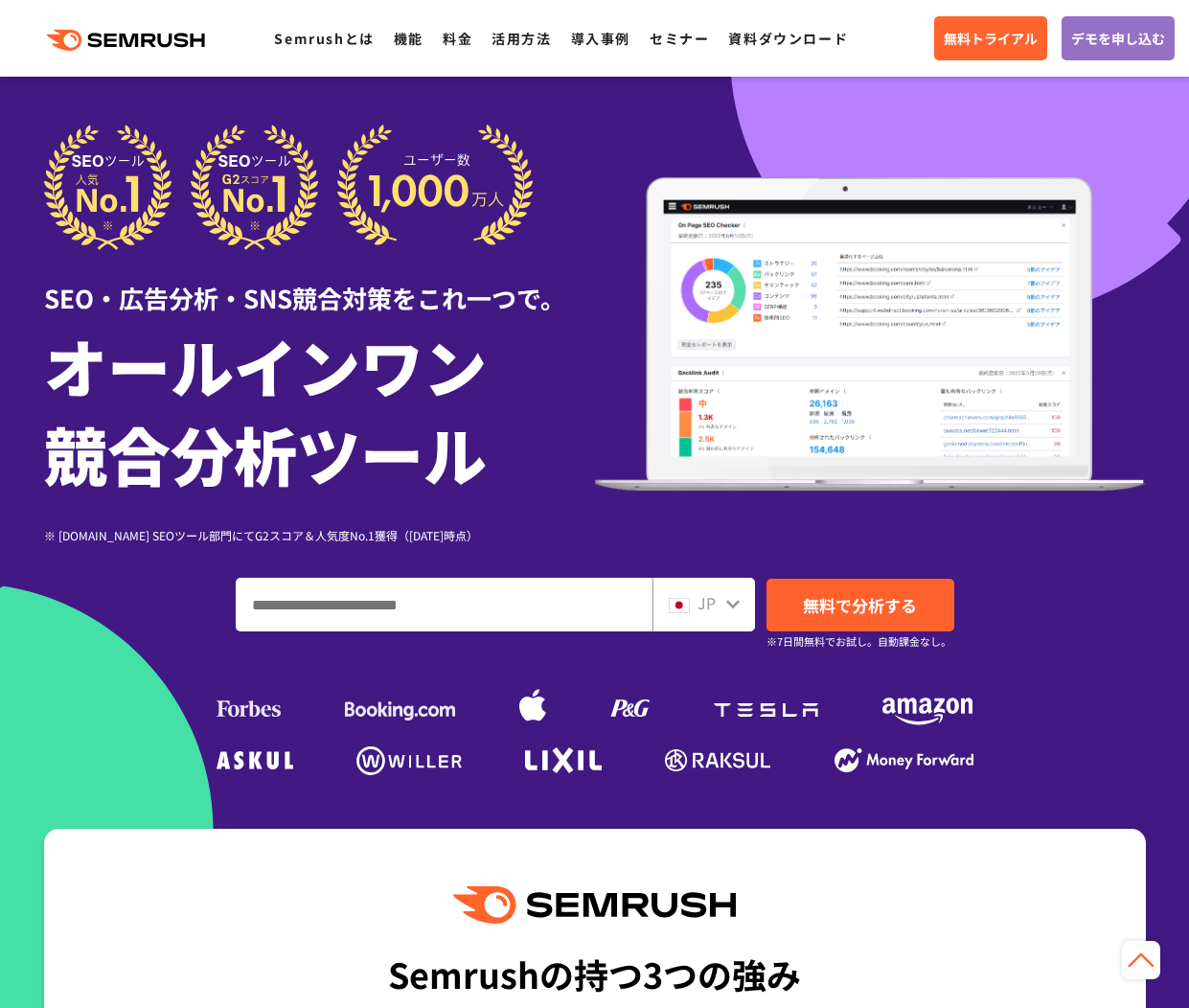 The width and height of the screenshot is (1189, 1008). What do you see at coordinates (324, 38) in the screenshot?
I see `a: Semrushとは` at bounding box center [324, 38].